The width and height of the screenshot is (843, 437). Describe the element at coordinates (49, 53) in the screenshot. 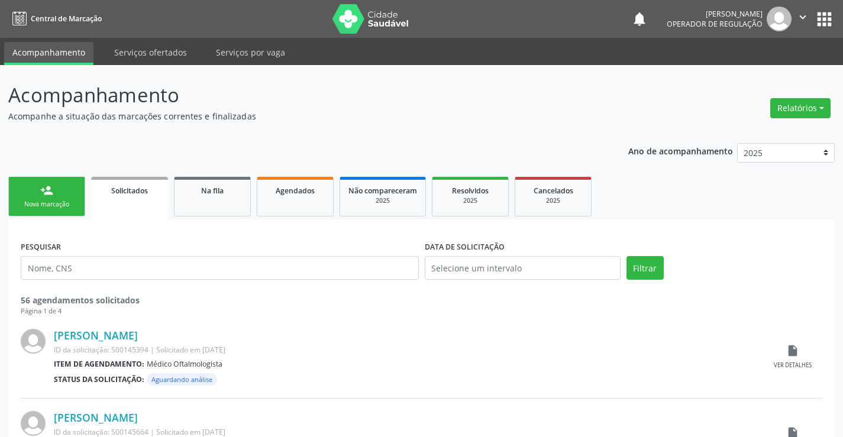

I see `a: Acompanhamento` at that location.